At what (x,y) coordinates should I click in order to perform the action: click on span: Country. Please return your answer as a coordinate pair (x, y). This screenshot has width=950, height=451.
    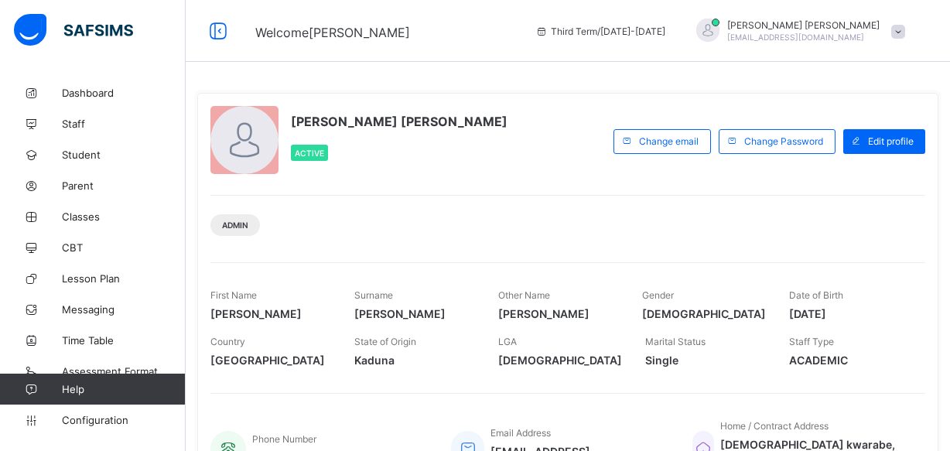
    Looking at the image, I should click on (227, 341).